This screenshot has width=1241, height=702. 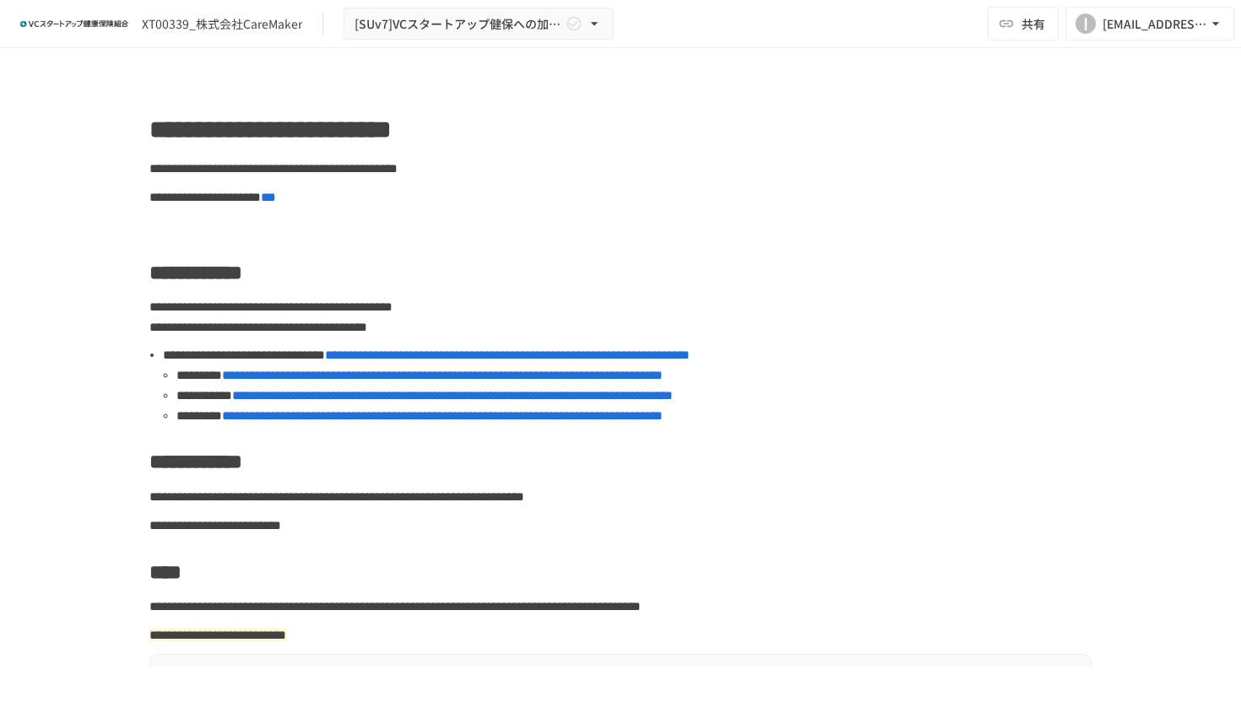 What do you see at coordinates (1023, 24) in the screenshot?
I see `button: 共有` at bounding box center [1023, 24].